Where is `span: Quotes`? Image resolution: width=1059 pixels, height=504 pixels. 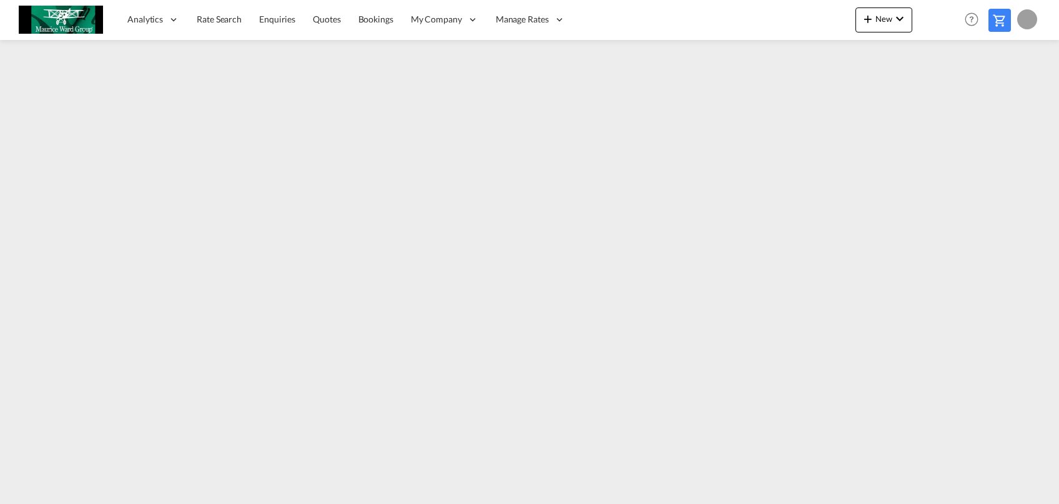 span: Quotes is located at coordinates (327, 19).